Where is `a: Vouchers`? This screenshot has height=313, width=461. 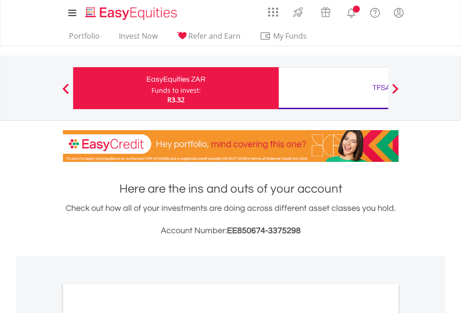 a: Vouchers is located at coordinates (325, 11).